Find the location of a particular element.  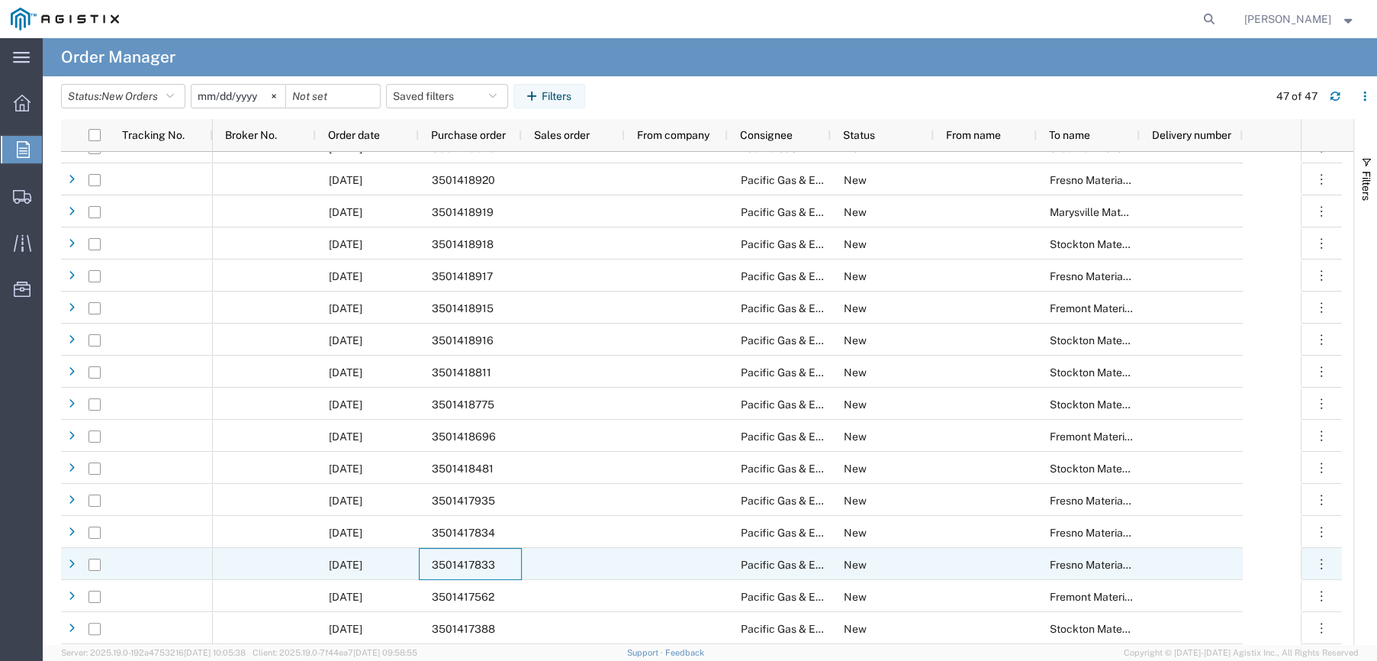

span: 08/22/2025 is located at coordinates (346, 468).